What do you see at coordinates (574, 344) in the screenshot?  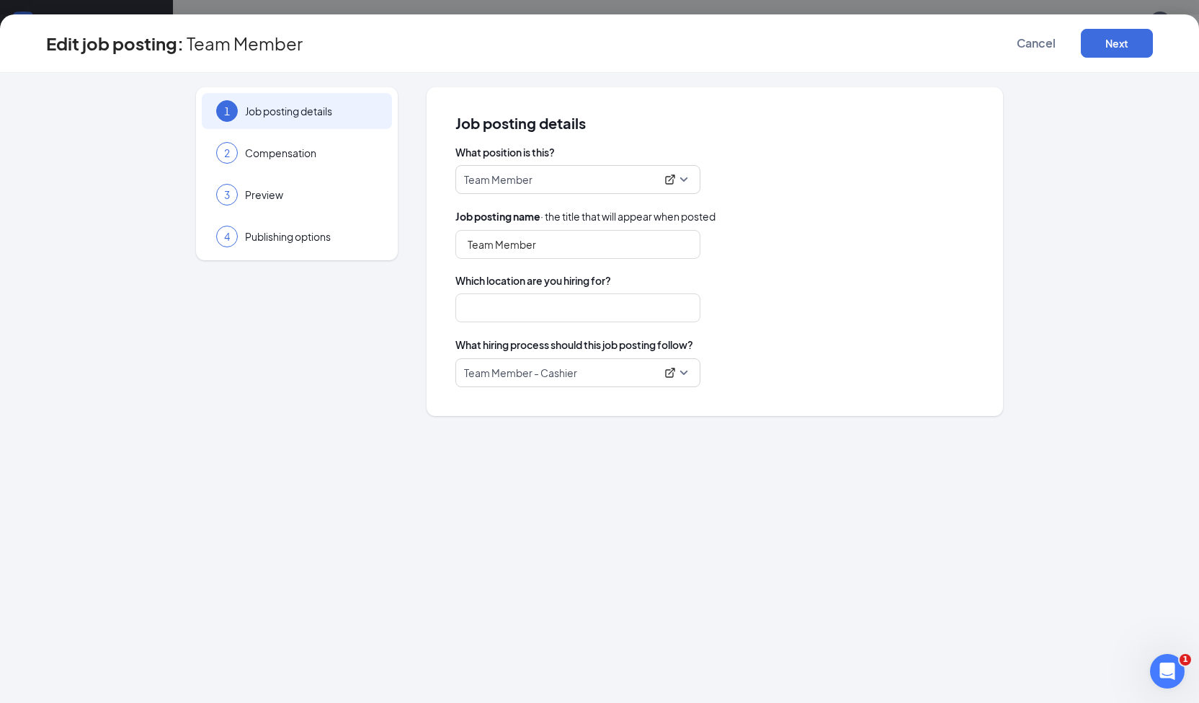 I see `span: What hiring process should this job posting follow?` at bounding box center [574, 344].